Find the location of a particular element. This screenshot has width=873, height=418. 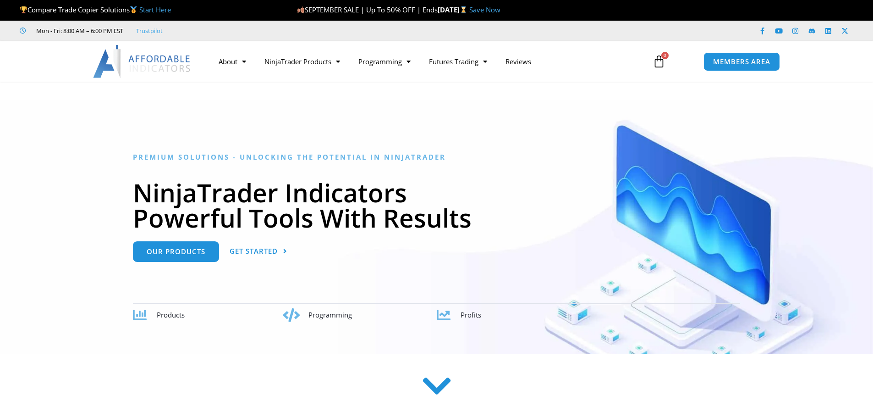

a: Save Now is located at coordinates (485, 10).